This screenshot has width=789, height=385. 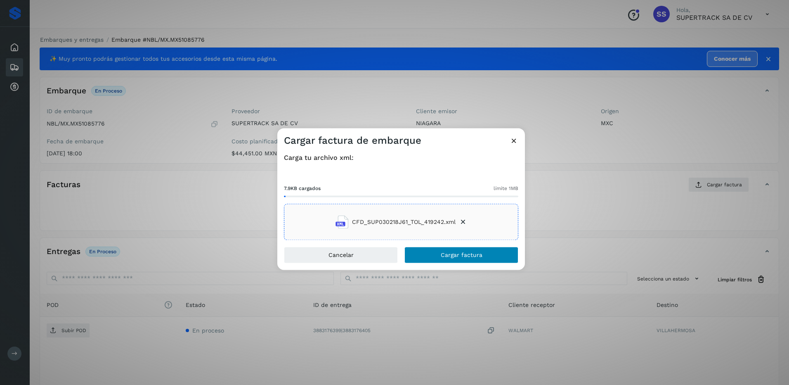 What do you see at coordinates (341, 255) in the screenshot?
I see `button: Cancelar` at bounding box center [341, 255].